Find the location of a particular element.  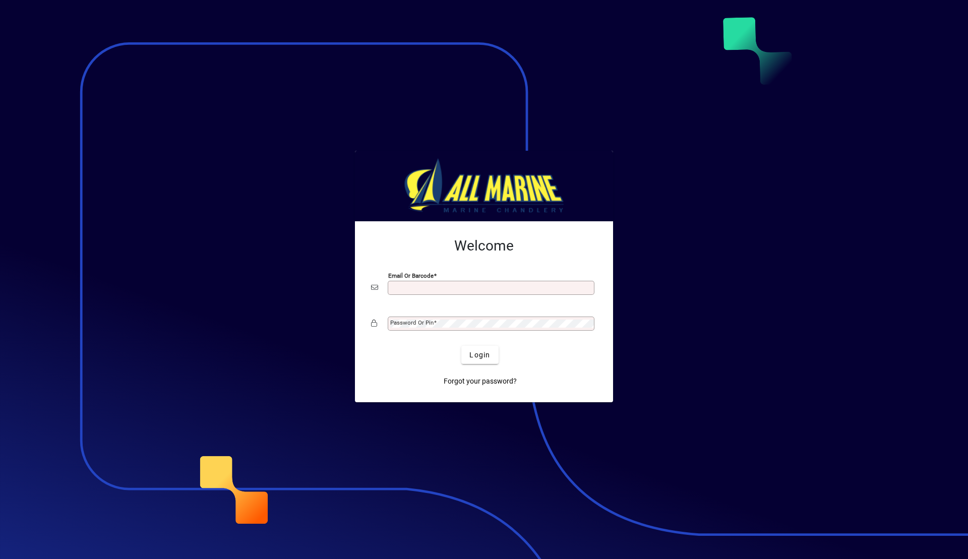

span: Login is located at coordinates (479, 355).